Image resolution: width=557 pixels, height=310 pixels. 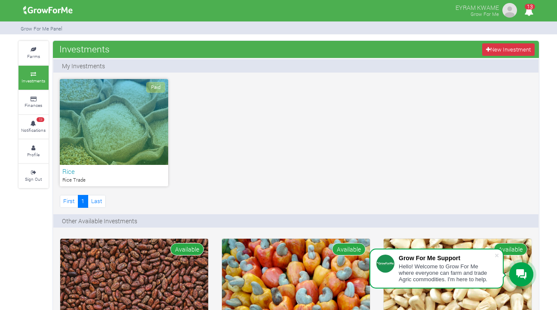 I want to click on a: Paid Rice Rice Trade, so click(x=114, y=133).